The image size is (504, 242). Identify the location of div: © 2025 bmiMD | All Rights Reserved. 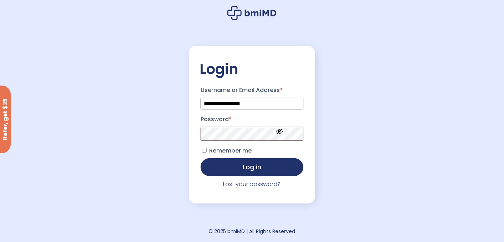
(252, 232).